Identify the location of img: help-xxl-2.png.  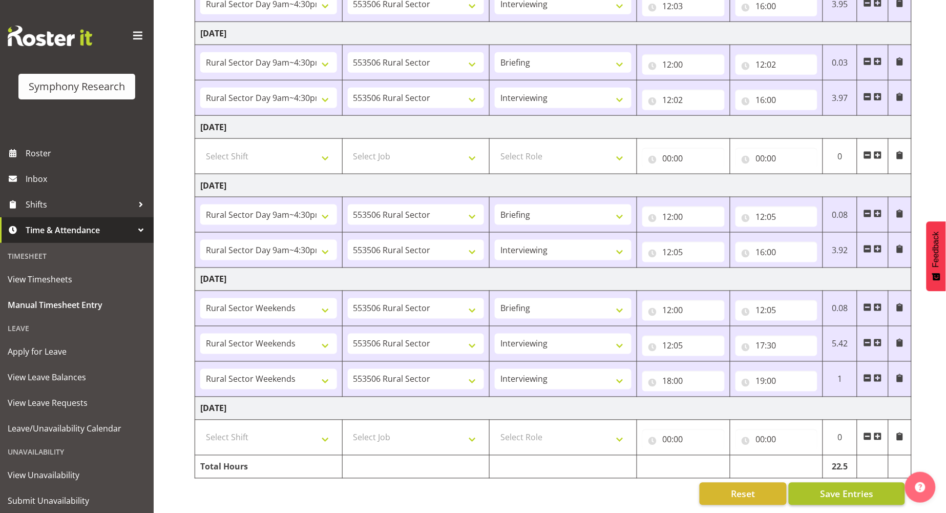
(921, 487).